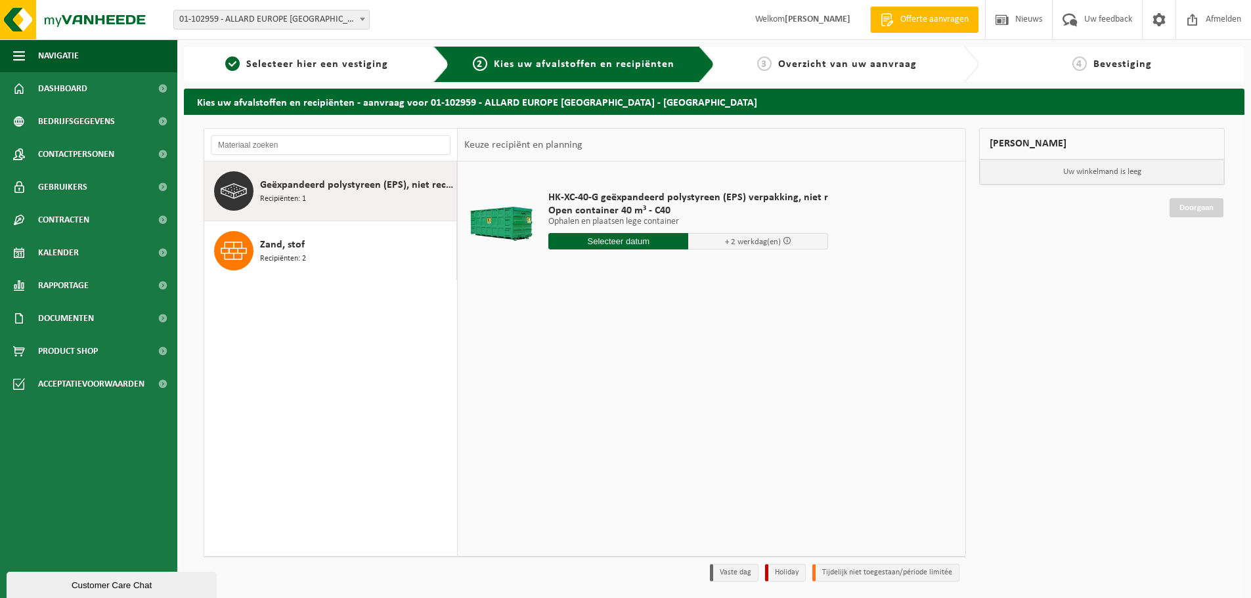 Image resolution: width=1251 pixels, height=598 pixels. Describe the element at coordinates (618, 241) in the screenshot. I see `input: Selecteer datum` at that location.